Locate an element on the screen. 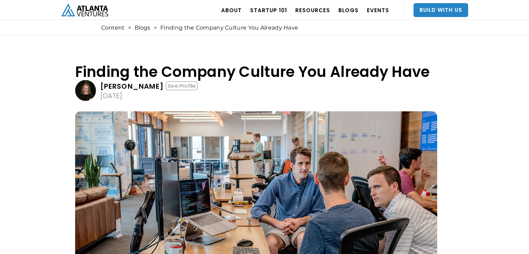  a: EVENTS is located at coordinates (378, 10).